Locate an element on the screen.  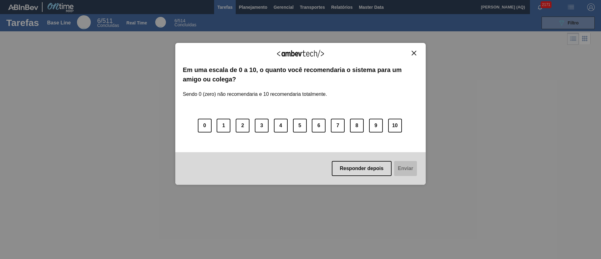
button: 0 is located at coordinates (205, 126).